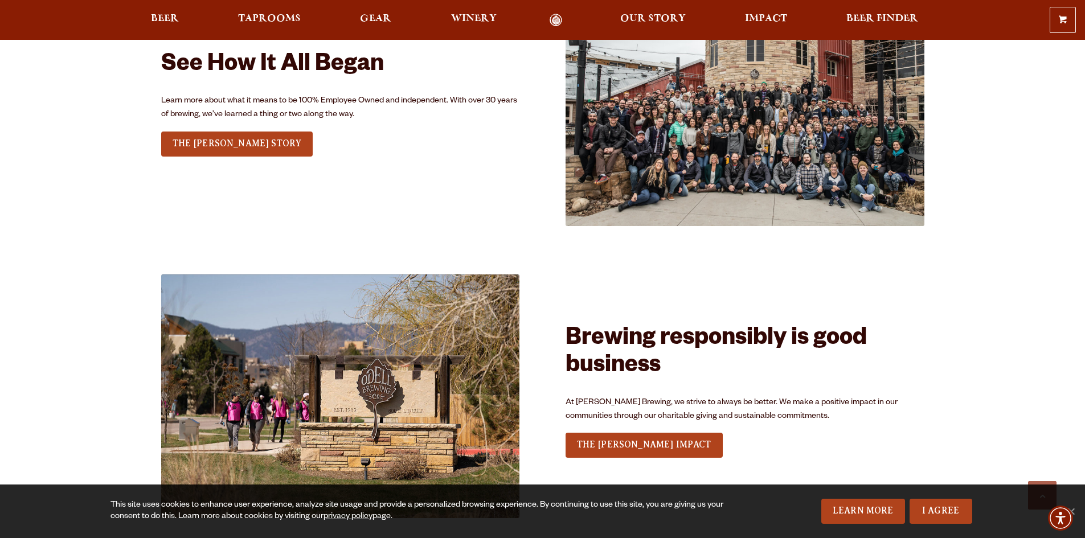  Describe the element at coordinates (766, 19) in the screenshot. I see `span: Impact` at that location.